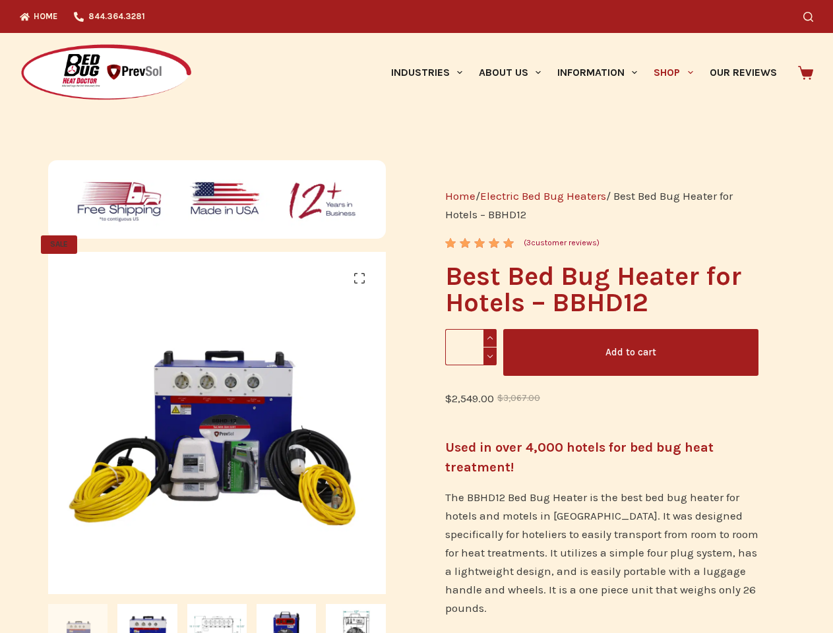  I want to click on a: Our Reviews, so click(743, 73).